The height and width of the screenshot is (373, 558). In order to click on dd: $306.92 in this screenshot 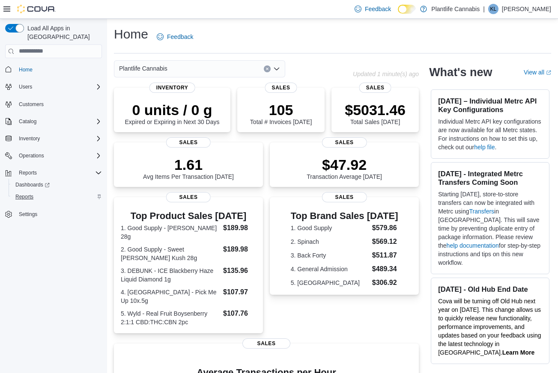, I will do `click(385, 283)`.